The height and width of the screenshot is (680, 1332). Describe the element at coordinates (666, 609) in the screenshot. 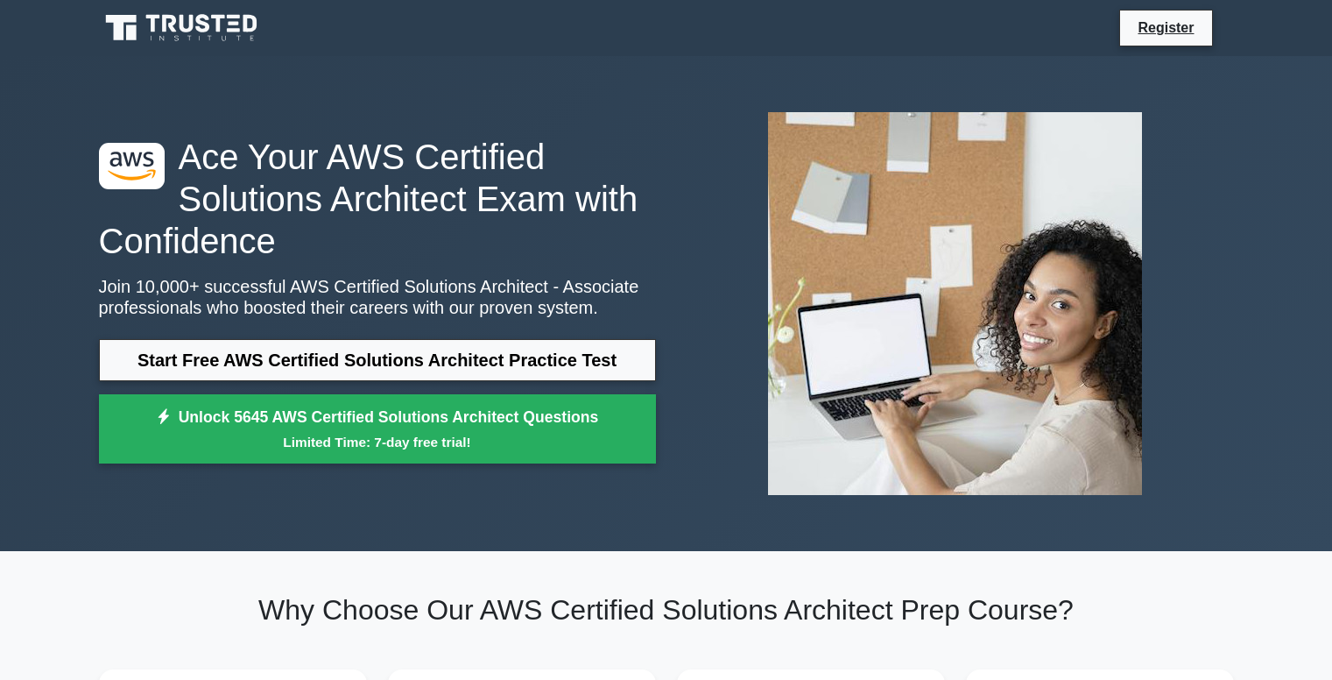

I see `h2: Why Choose Our AWS Certified Solutions Architect Prep Course?` at that location.